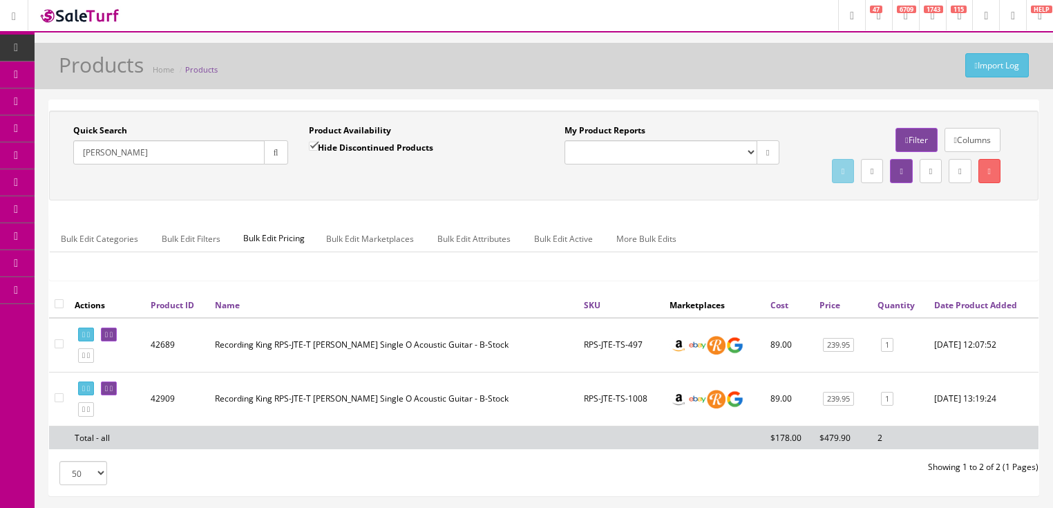 This screenshot has height=508, width=1053. I want to click on a: SKU, so click(592, 305).